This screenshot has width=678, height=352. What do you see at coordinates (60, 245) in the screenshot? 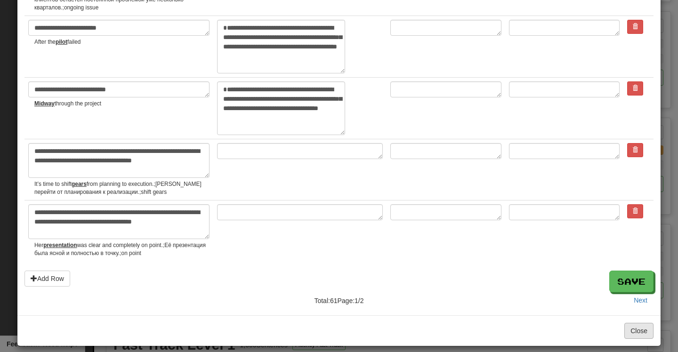
I see `u: presentation` at bounding box center [60, 245].